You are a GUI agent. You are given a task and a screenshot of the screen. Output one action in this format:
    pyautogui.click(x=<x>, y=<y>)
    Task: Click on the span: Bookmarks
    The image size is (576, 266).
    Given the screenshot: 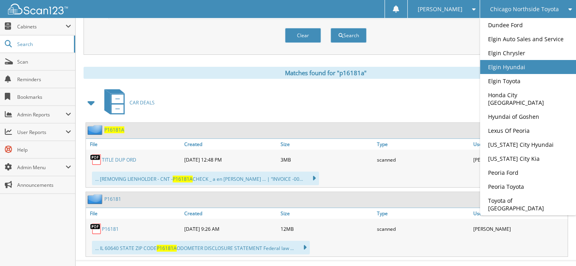 What is the action you would take?
    pyautogui.click(x=44, y=97)
    